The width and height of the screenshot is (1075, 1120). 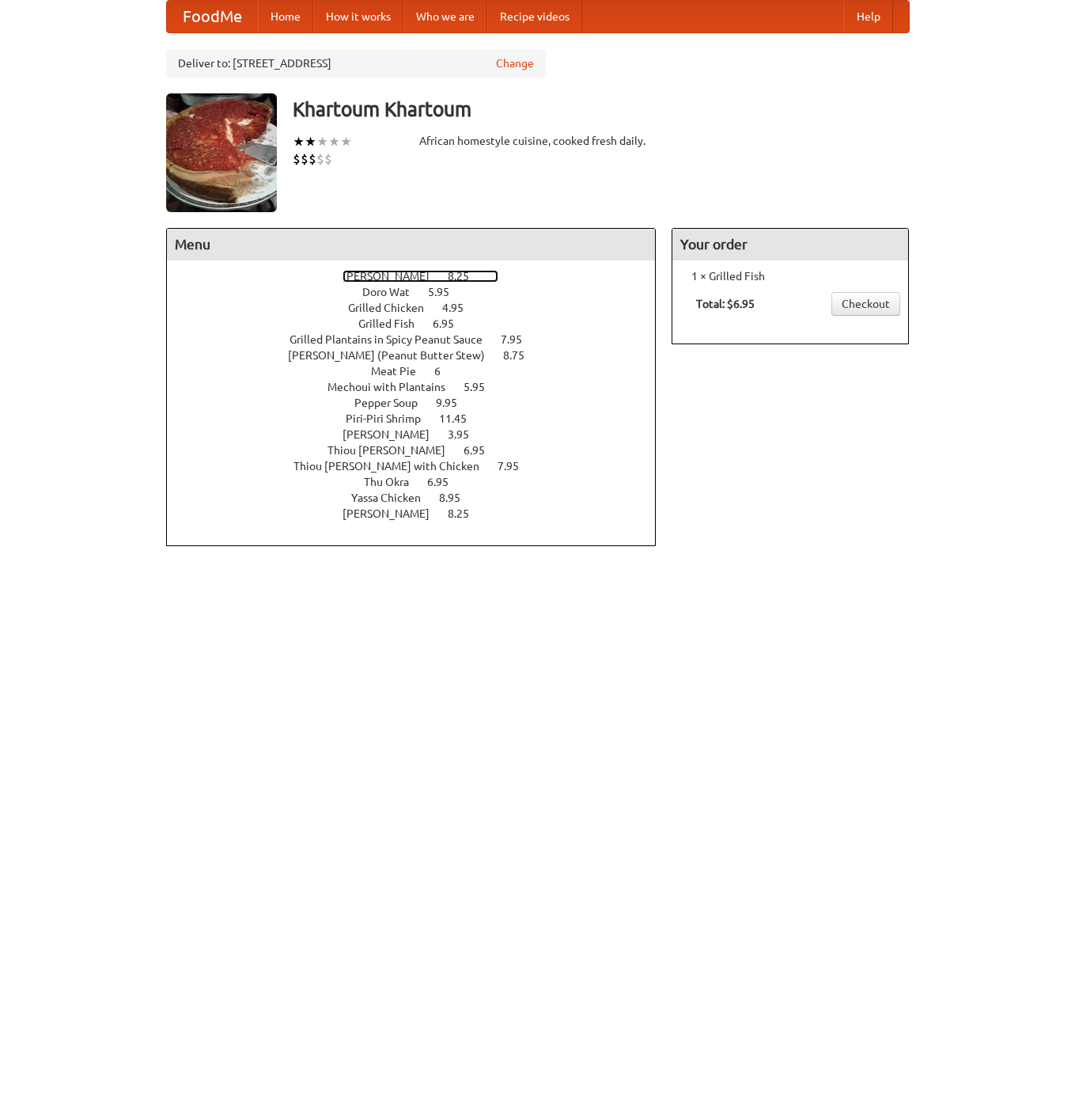 What do you see at coordinates (420, 308) in the screenshot?
I see `a: Grilled Chicken 4.95` at bounding box center [420, 308].